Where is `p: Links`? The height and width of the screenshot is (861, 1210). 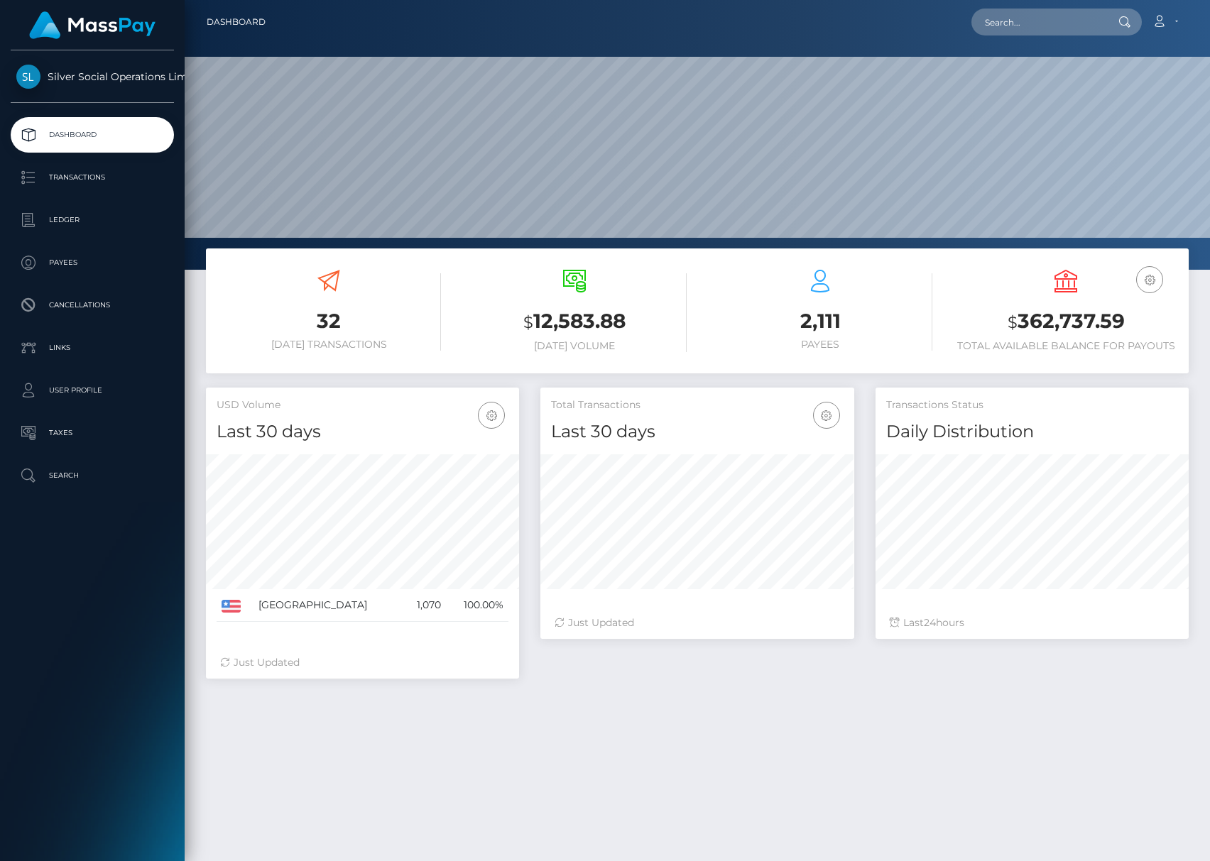
p: Links is located at coordinates (92, 348).